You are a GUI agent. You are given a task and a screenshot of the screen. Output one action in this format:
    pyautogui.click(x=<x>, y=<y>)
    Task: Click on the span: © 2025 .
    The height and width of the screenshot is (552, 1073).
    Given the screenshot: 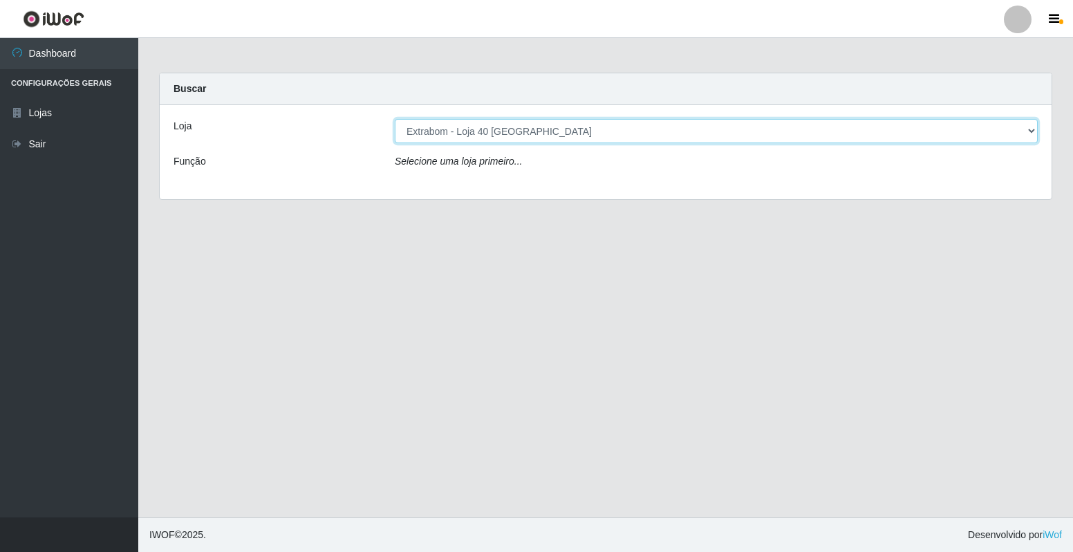 What is the action you would take?
    pyautogui.click(x=178, y=535)
    